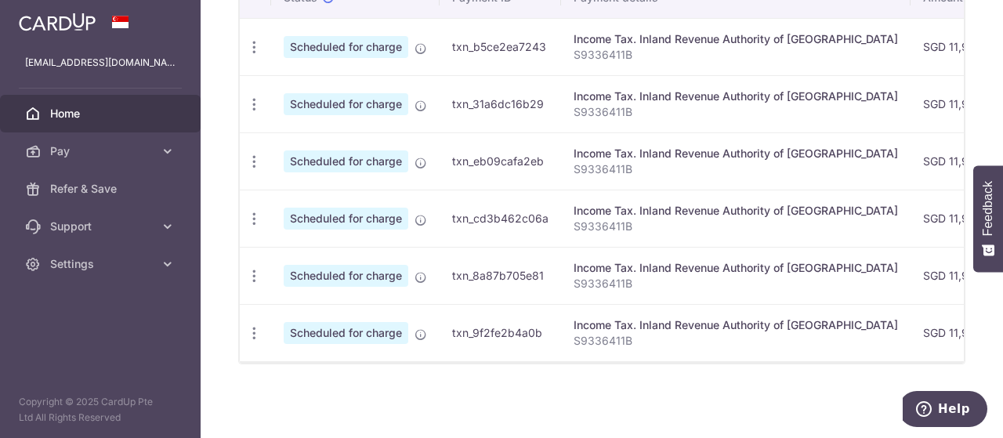  Describe the element at coordinates (500, 218) in the screenshot. I see `td: txn_cd3b462c06a` at that location.